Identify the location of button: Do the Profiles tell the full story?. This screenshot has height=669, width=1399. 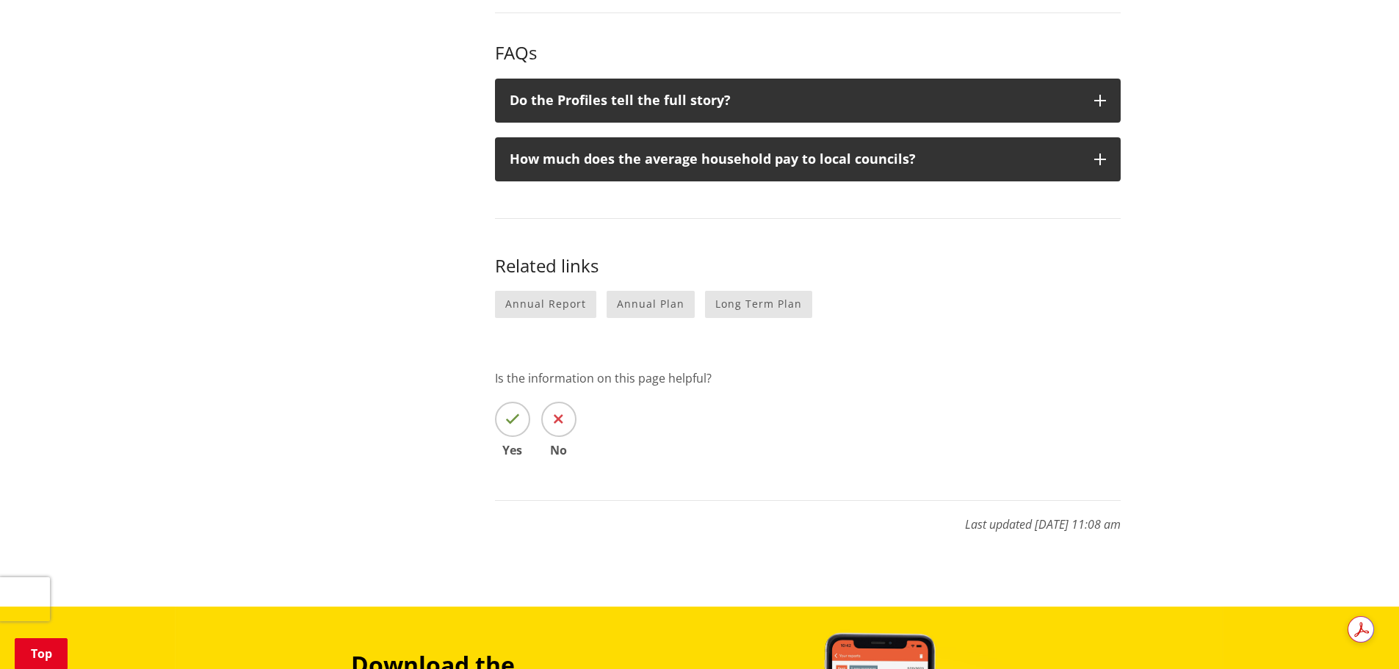
(808, 101).